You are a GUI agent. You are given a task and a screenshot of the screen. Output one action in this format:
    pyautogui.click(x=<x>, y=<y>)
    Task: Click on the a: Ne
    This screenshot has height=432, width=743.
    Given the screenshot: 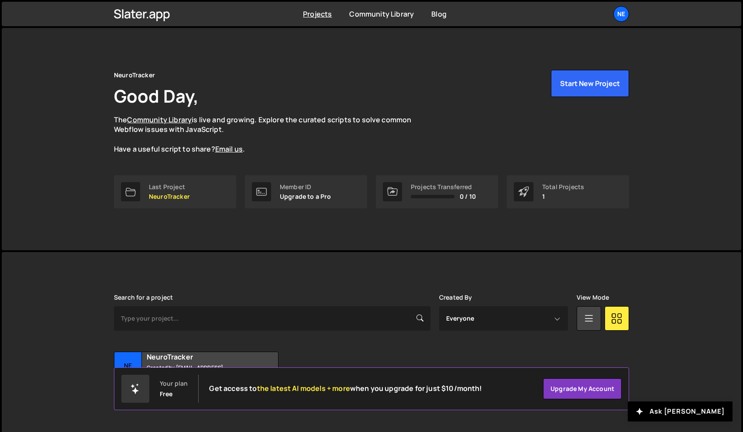 What is the action you would take?
    pyautogui.click(x=621, y=14)
    